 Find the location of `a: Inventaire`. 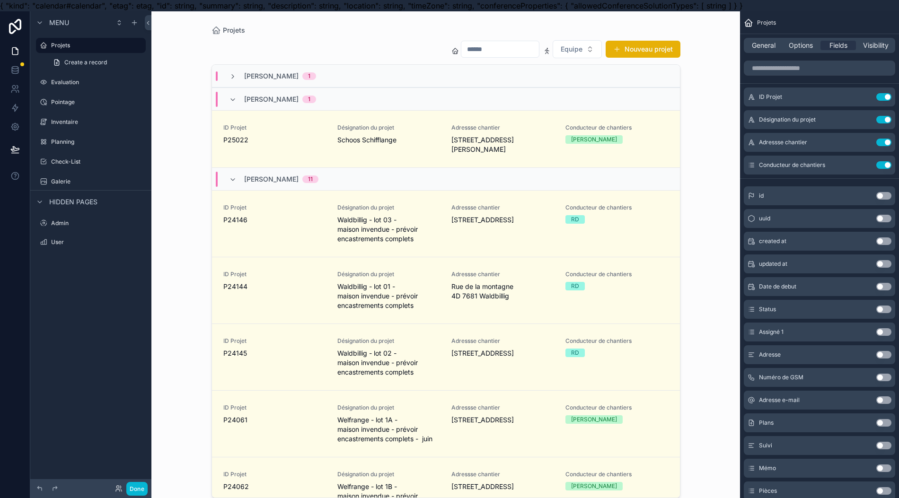

a: Inventaire is located at coordinates (91, 122).